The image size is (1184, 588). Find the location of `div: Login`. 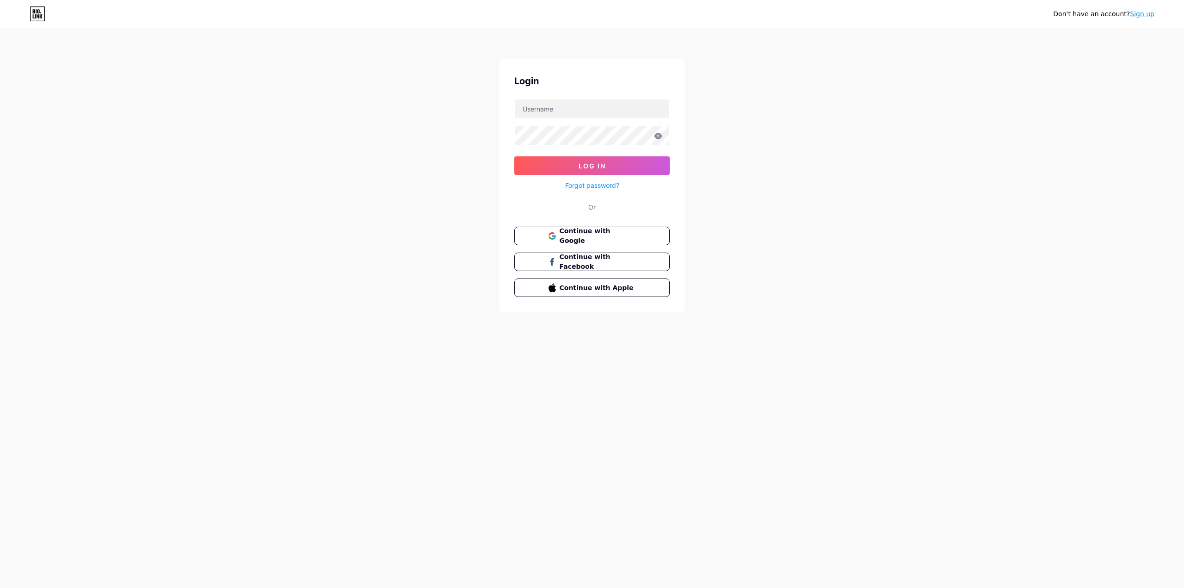

div: Login is located at coordinates (592, 81).